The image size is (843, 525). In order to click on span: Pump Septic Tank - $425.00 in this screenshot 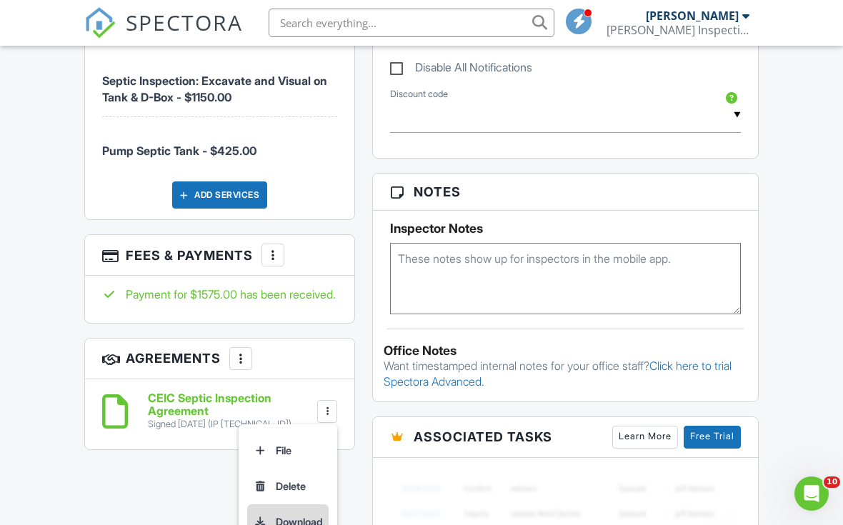, I will do `click(179, 151)`.